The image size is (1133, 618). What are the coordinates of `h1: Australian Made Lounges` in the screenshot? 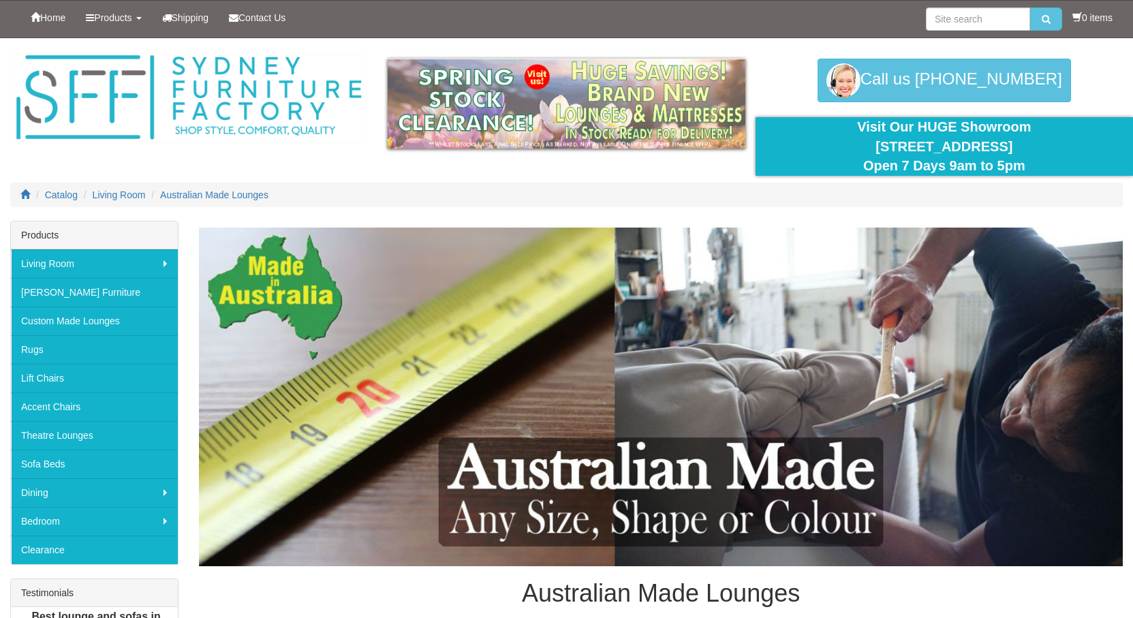 It's located at (661, 593).